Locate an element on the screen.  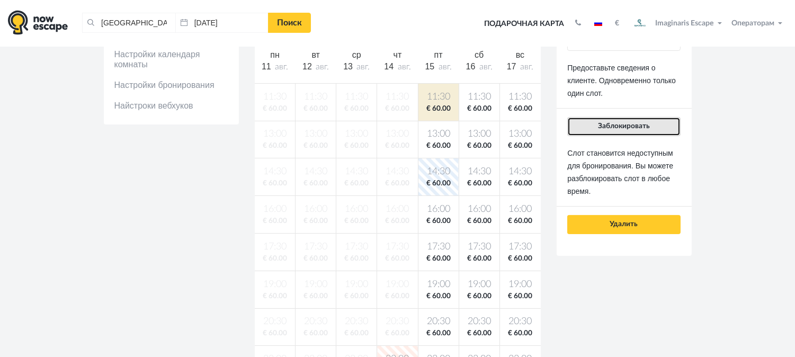
a: Настройки календаря комнаты is located at coordinates (171, 59).